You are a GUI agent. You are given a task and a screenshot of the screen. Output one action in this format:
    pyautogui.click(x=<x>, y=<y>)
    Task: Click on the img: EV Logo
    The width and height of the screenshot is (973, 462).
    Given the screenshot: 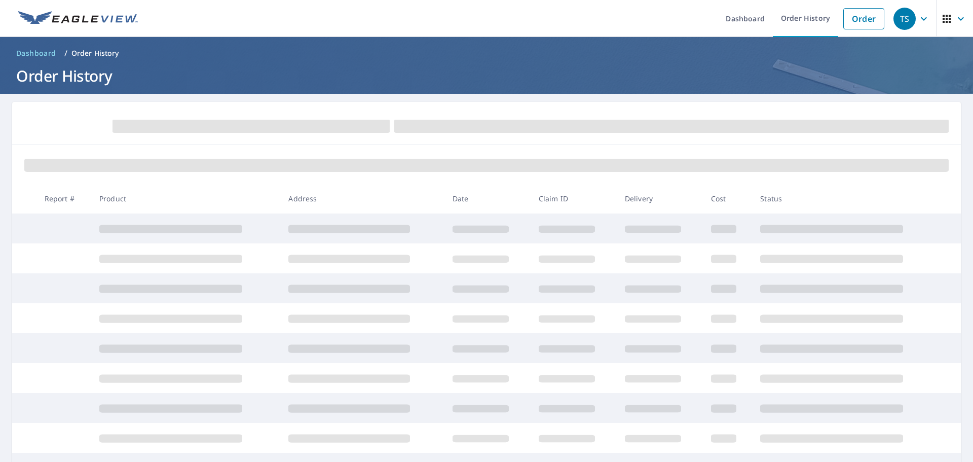 What is the action you would take?
    pyautogui.click(x=78, y=19)
    